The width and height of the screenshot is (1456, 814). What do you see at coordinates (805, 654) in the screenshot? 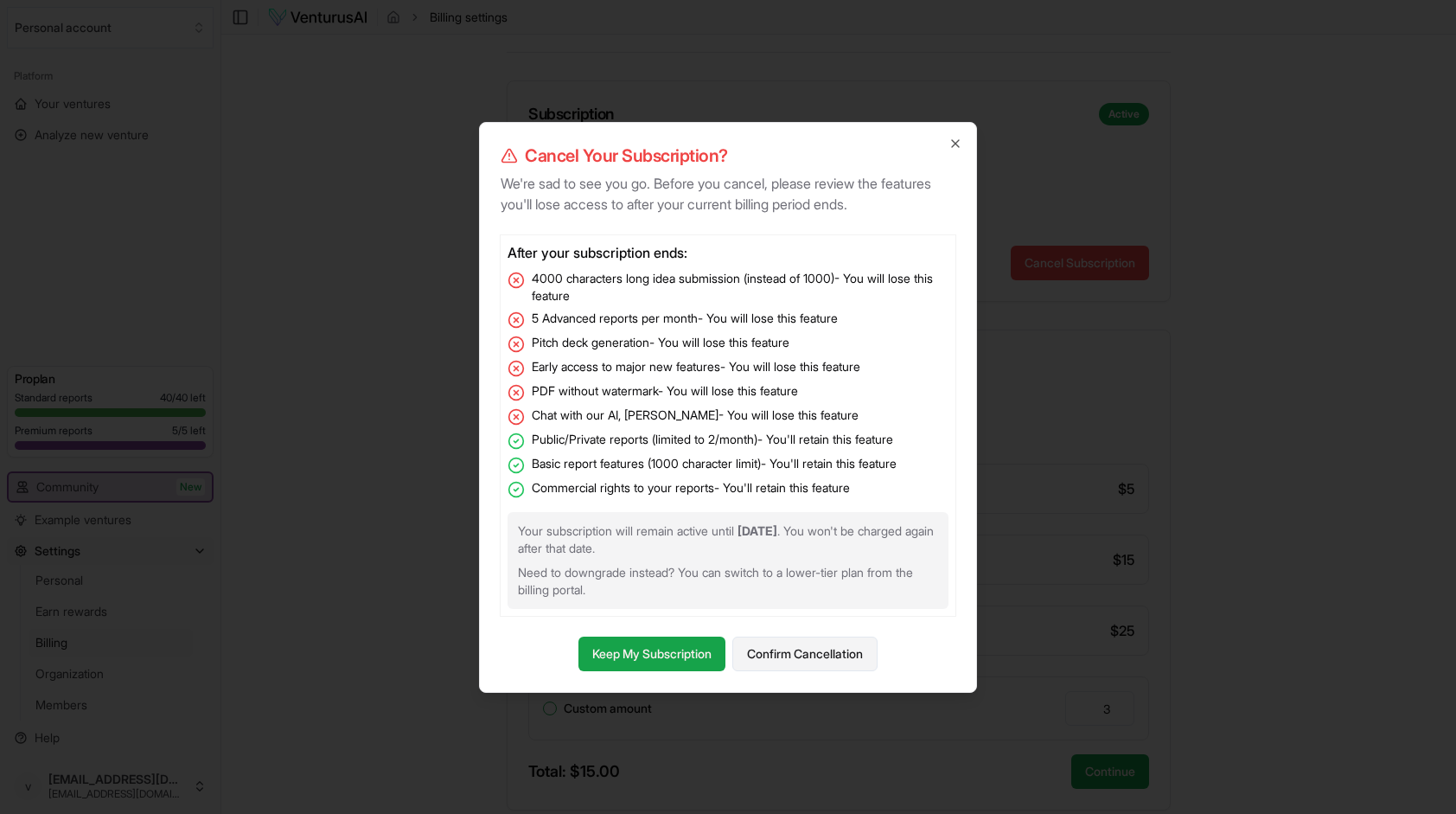
I see `button: Confirm Cancellation` at bounding box center [805, 654].